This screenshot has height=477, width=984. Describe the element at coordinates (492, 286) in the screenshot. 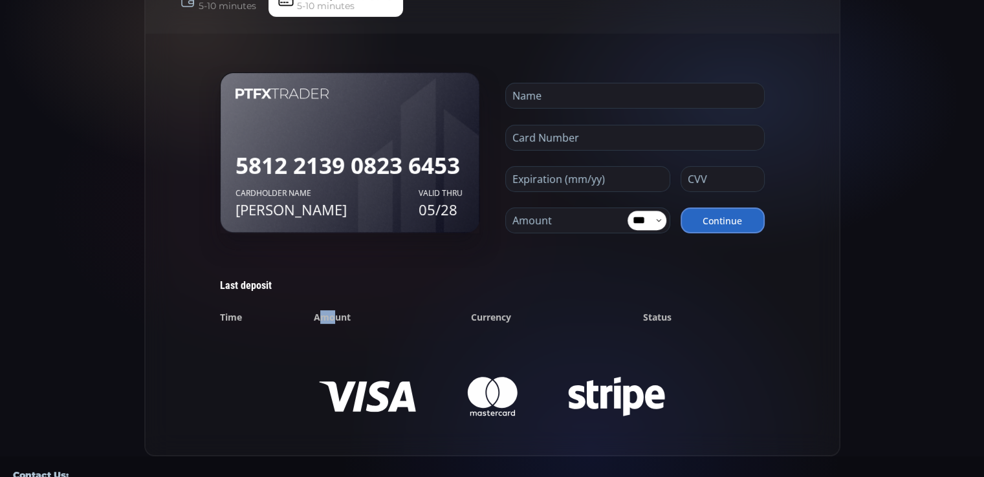

I see `div: Last deposit` at that location.